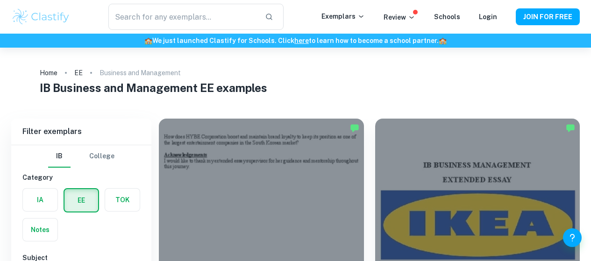 The width and height of the screenshot is (591, 261). Describe the element at coordinates (400, 17) in the screenshot. I see `p: Review` at that location.